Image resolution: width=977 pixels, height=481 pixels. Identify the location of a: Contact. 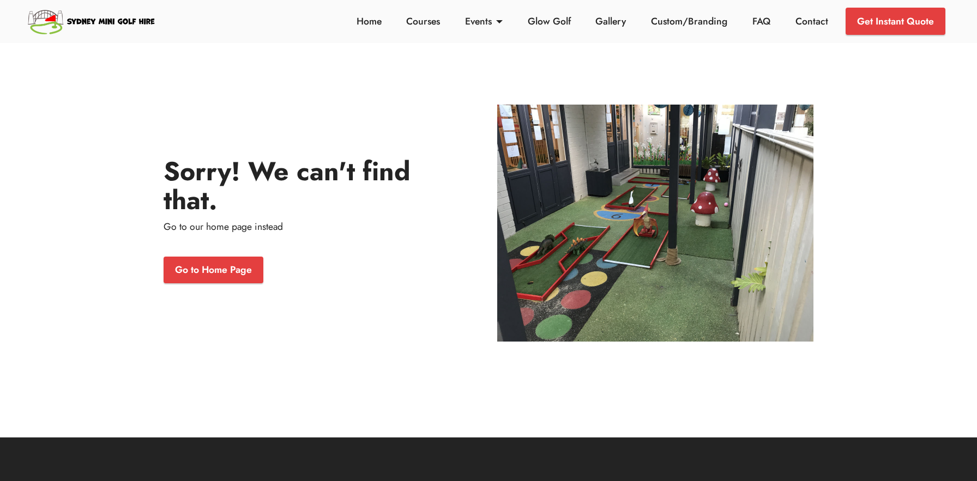
(811, 21).